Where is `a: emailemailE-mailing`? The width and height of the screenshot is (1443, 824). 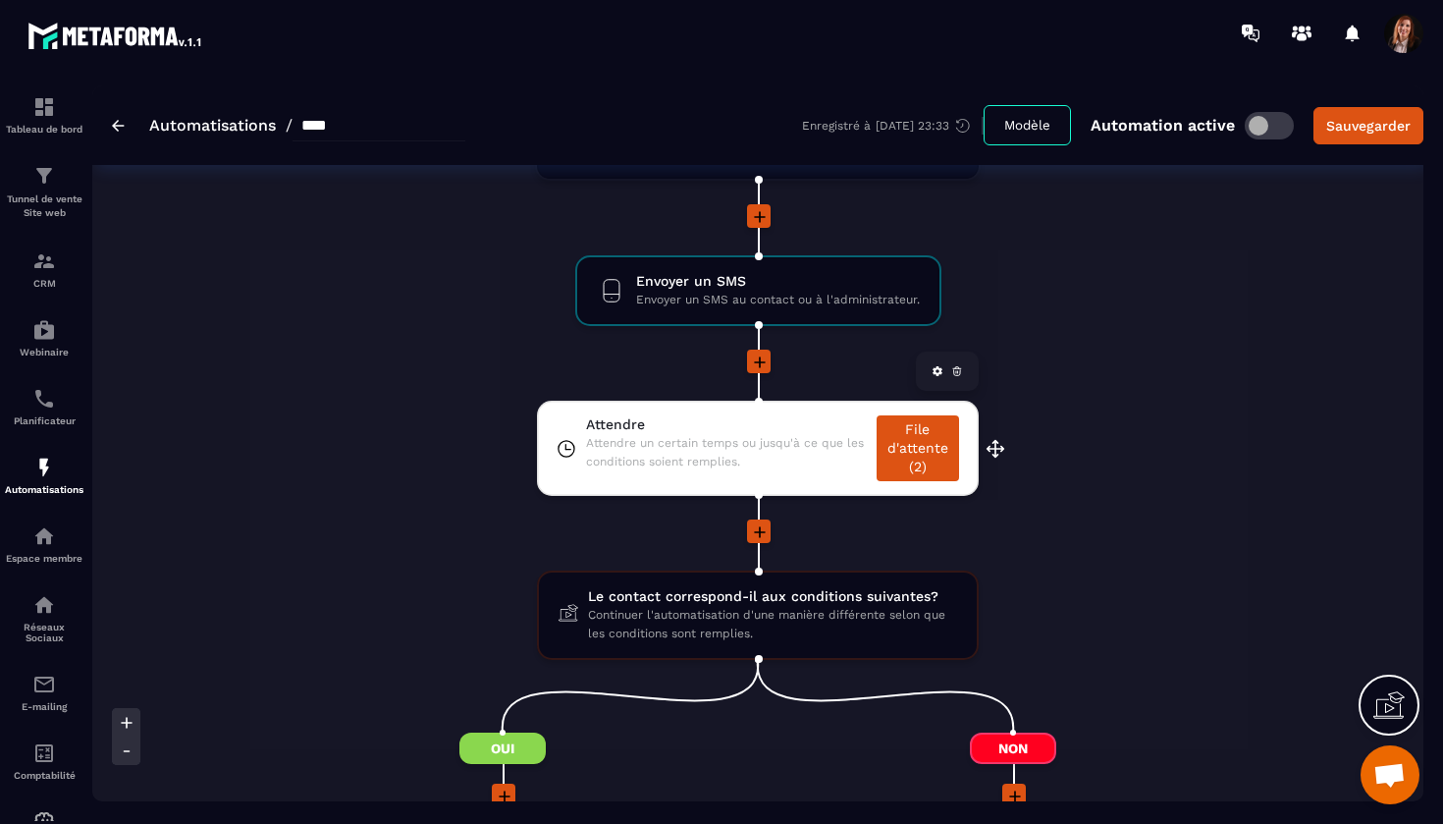
a: emailemailE-mailing is located at coordinates (44, 692).